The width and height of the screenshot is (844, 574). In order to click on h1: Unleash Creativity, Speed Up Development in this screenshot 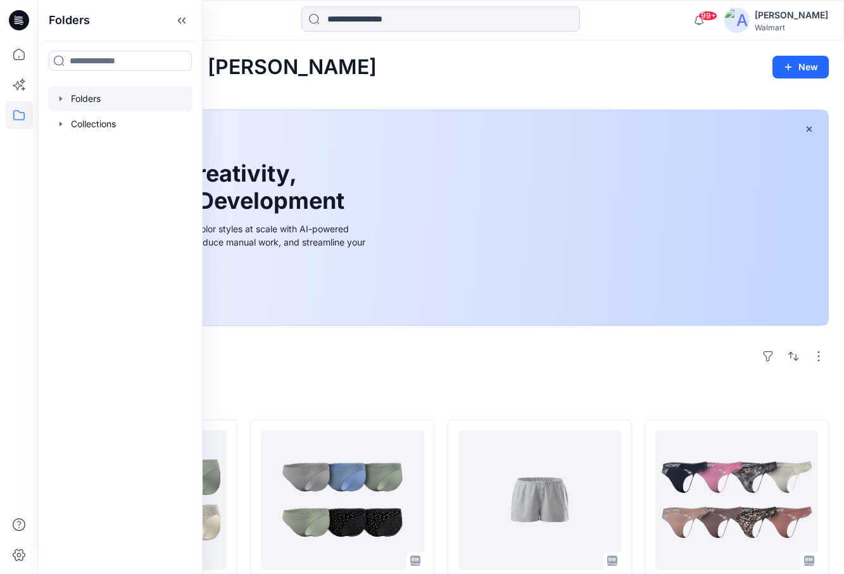, I will do `click(217, 187)`.